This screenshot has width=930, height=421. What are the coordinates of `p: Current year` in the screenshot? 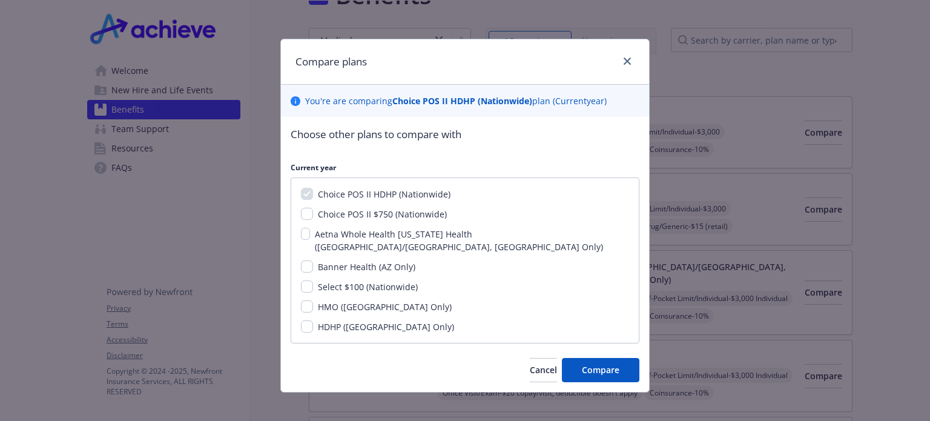 It's located at (465, 167).